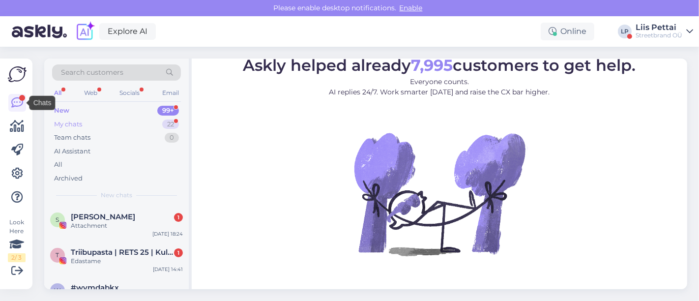  What do you see at coordinates (91, 93) in the screenshot?
I see `div: Web` at bounding box center [91, 93].